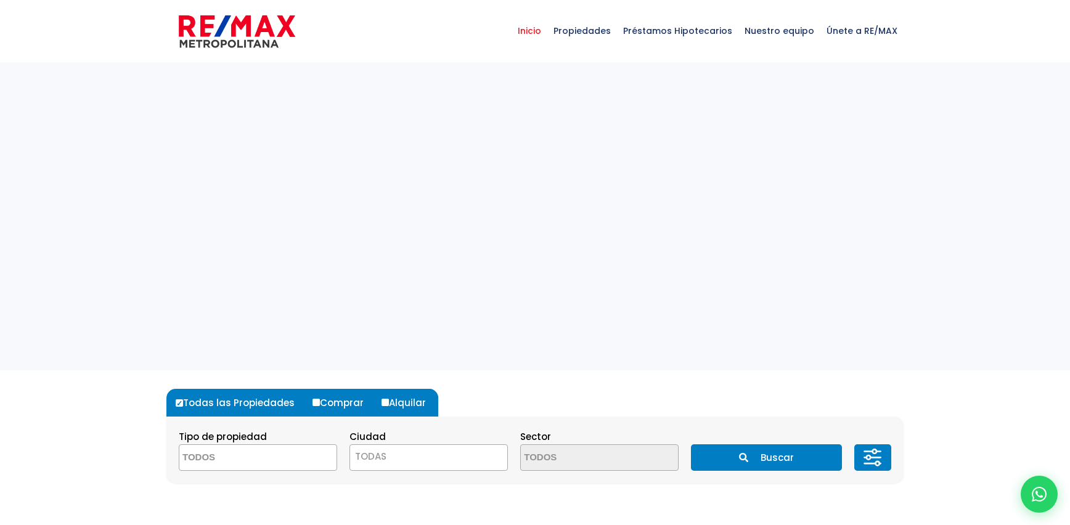  Describe the element at coordinates (536, 436) in the screenshot. I see `span: Sector` at that location.